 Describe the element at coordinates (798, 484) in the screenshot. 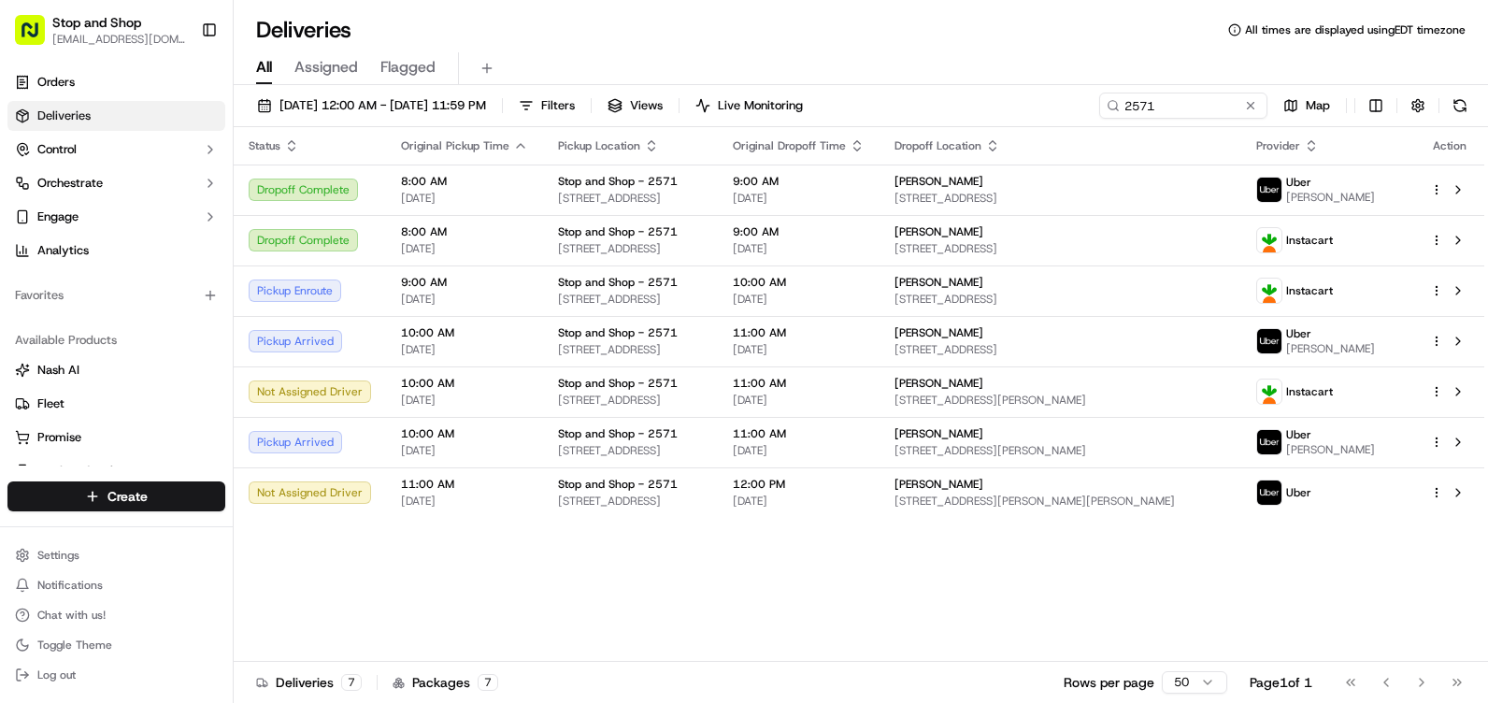

I see `span: 12:00 PM` at that location.